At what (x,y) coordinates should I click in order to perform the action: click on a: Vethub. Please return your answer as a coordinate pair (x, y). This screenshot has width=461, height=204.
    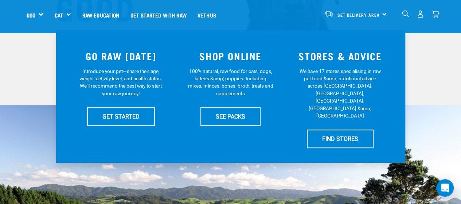
    Looking at the image, I should click on (207, 15).